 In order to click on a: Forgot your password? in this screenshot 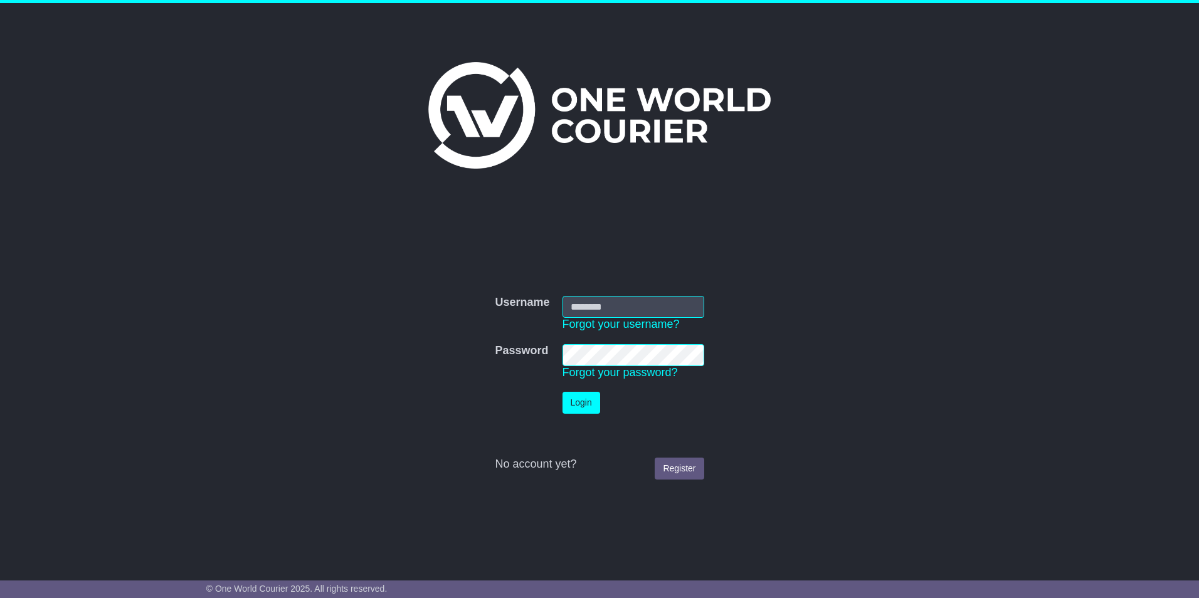, I will do `click(620, 372)`.